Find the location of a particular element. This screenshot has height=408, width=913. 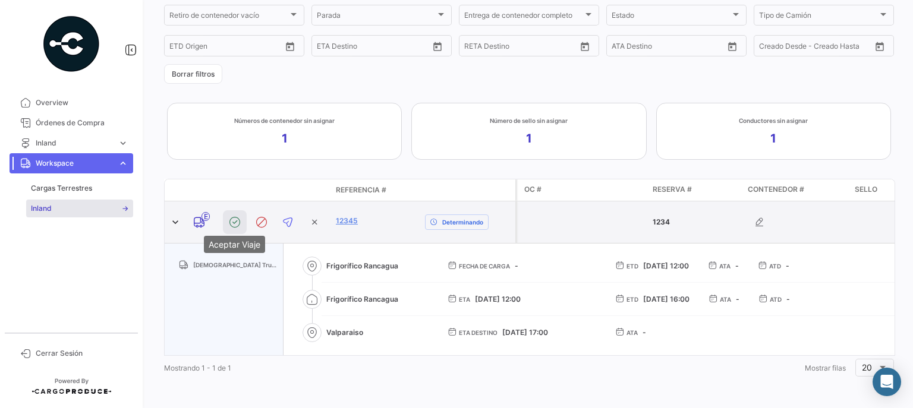

input: Creado Hasta is located at coordinates (842, 48).